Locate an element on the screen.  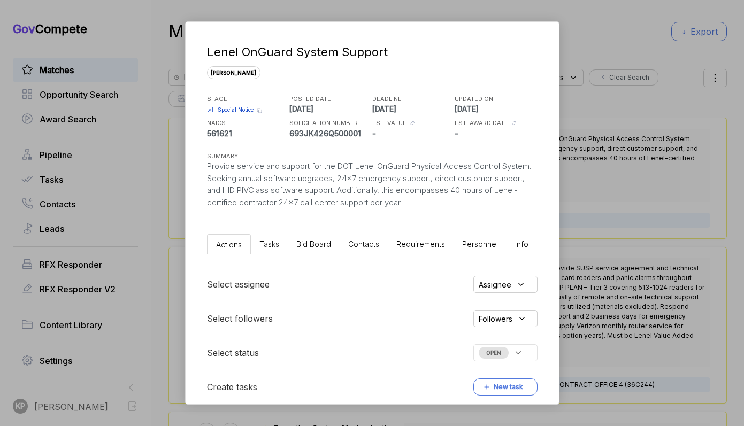
div: Provide service and support for the DOT Lenel OnGuard Physical Access Control System. Seeking ann... is located at coordinates (372, 185).